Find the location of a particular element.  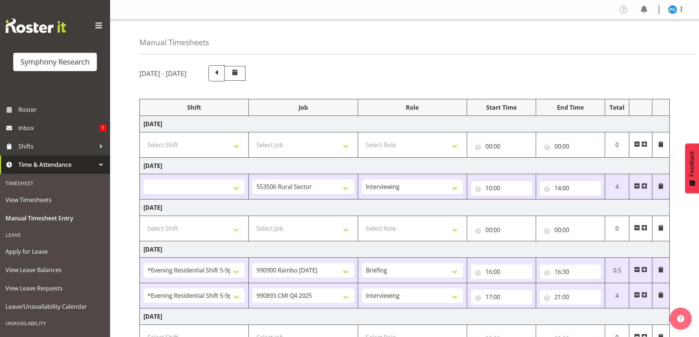

h4: Manual Timesheets is located at coordinates (174, 42).